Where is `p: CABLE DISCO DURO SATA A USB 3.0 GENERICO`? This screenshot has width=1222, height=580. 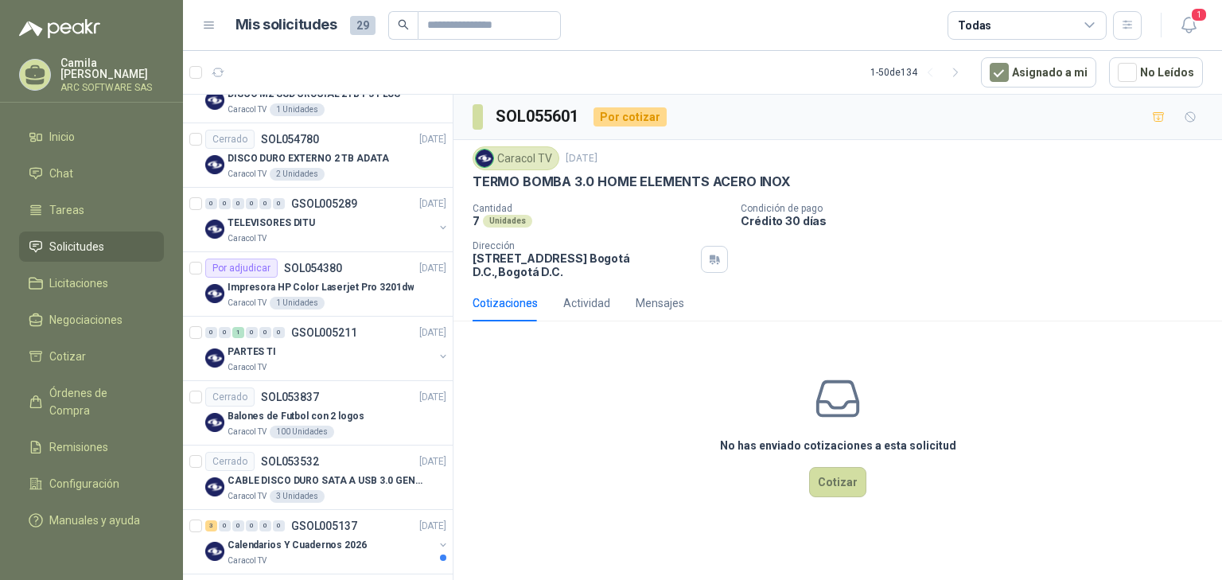
p: CABLE DISCO DURO SATA A USB 3.0 GENERICO is located at coordinates (326, 481).